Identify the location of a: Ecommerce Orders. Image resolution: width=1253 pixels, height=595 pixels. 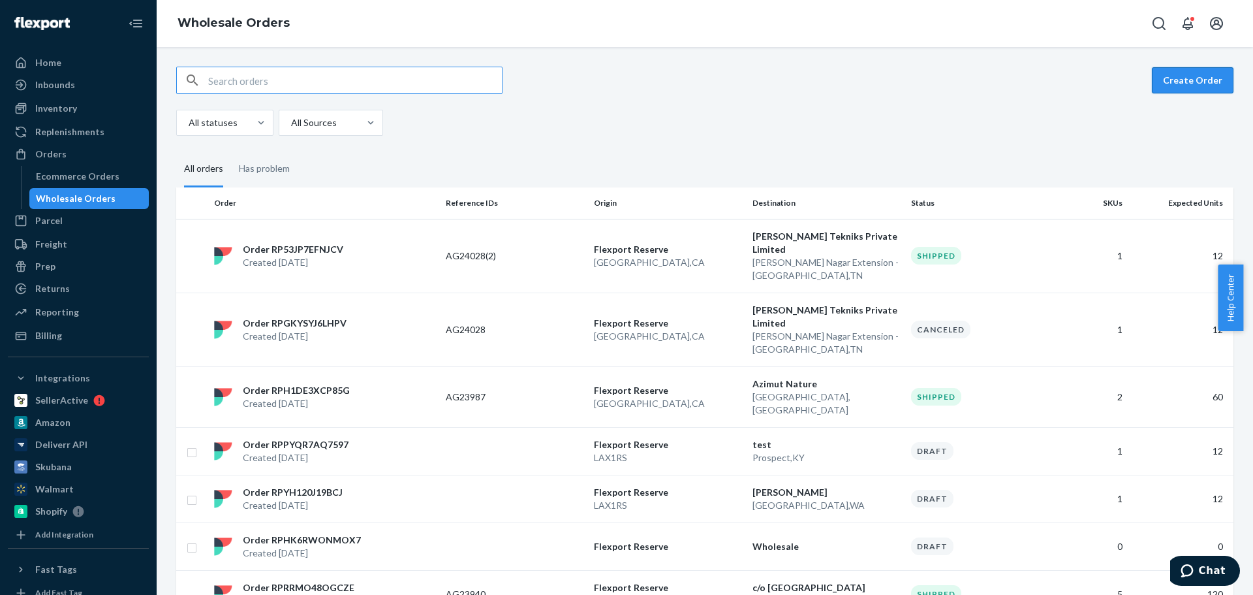
(89, 176).